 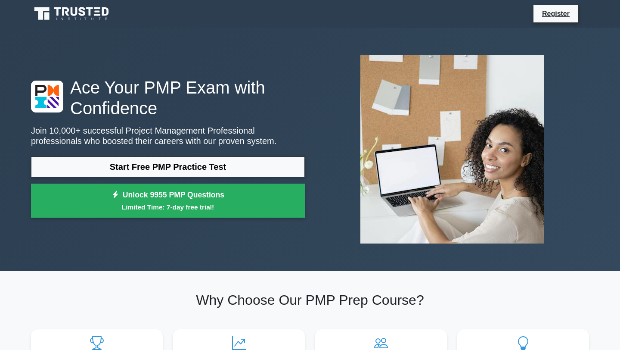 What do you see at coordinates (556, 13) in the screenshot?
I see `a: Register` at bounding box center [556, 13].